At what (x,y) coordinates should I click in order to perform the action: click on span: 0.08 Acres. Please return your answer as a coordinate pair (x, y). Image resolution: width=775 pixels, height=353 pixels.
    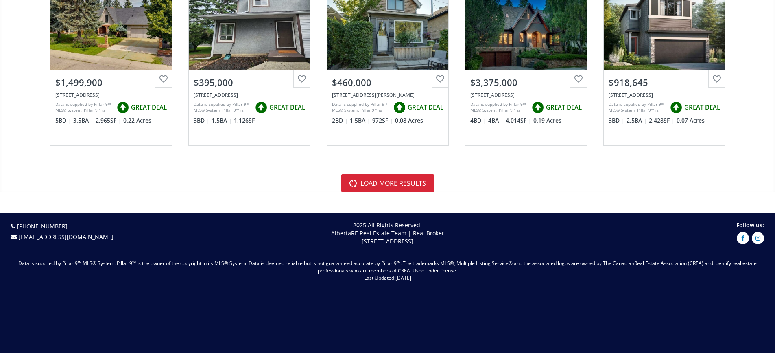
    Looking at the image, I should click on (409, 120).